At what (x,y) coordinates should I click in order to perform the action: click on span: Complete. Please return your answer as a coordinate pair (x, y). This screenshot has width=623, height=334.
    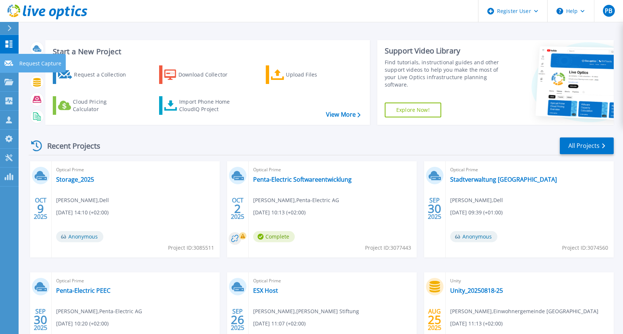
    Looking at the image, I should click on (274, 237).